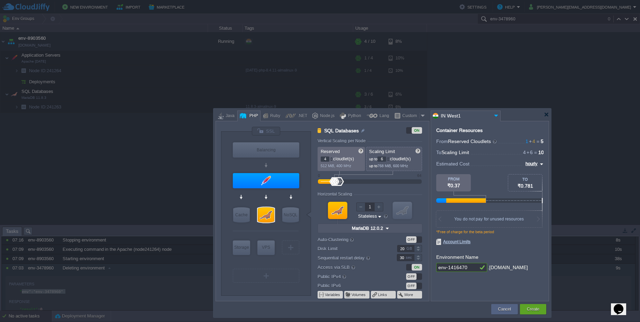 The width and height of the screenshot is (640, 322). What do you see at coordinates (504, 310) in the screenshot?
I see `button: Cancel` at bounding box center [504, 310].